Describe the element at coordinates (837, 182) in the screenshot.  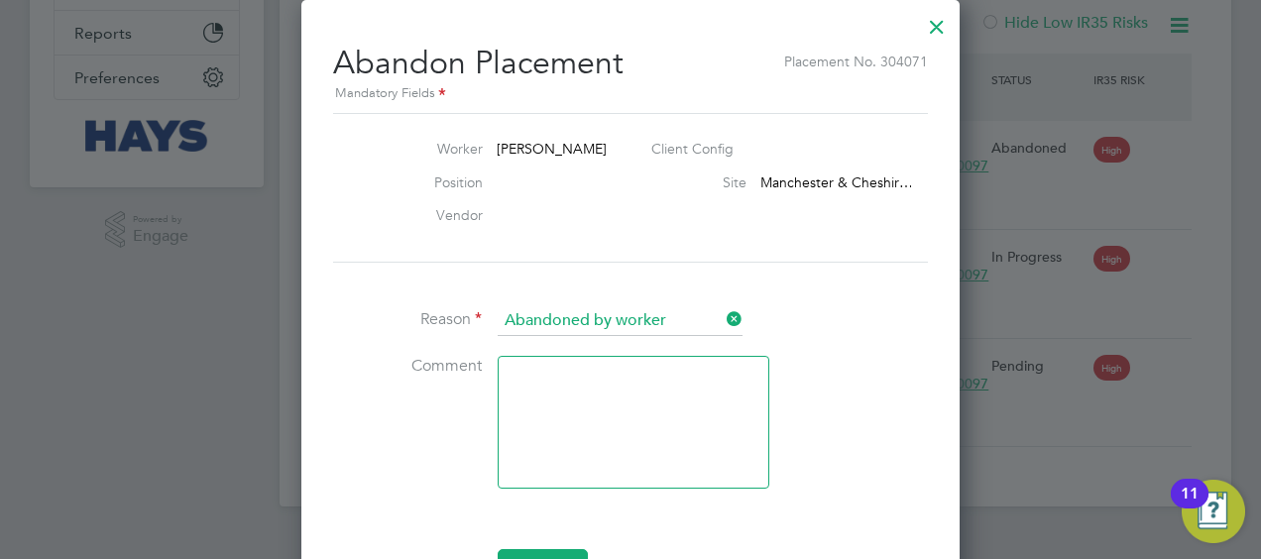
I see `span: Manchester & Cheshir…` at that location.